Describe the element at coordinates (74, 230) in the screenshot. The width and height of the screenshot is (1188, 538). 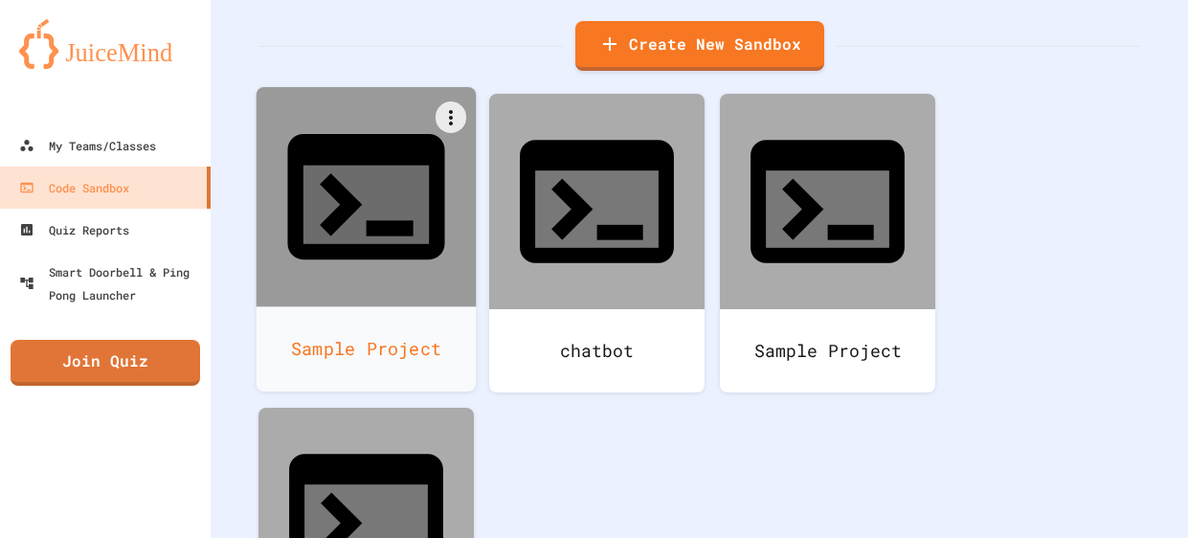
I see `div: Quiz Reports` at that location.